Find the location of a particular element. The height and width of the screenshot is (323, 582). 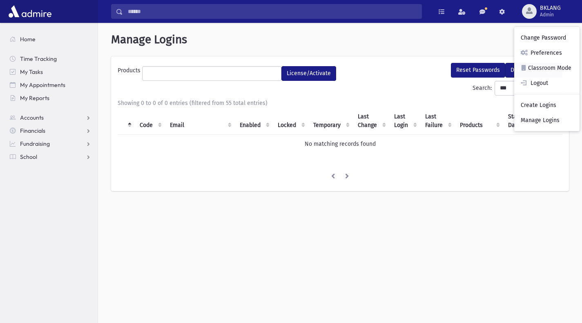

button: License/Activate is located at coordinates (309, 74).